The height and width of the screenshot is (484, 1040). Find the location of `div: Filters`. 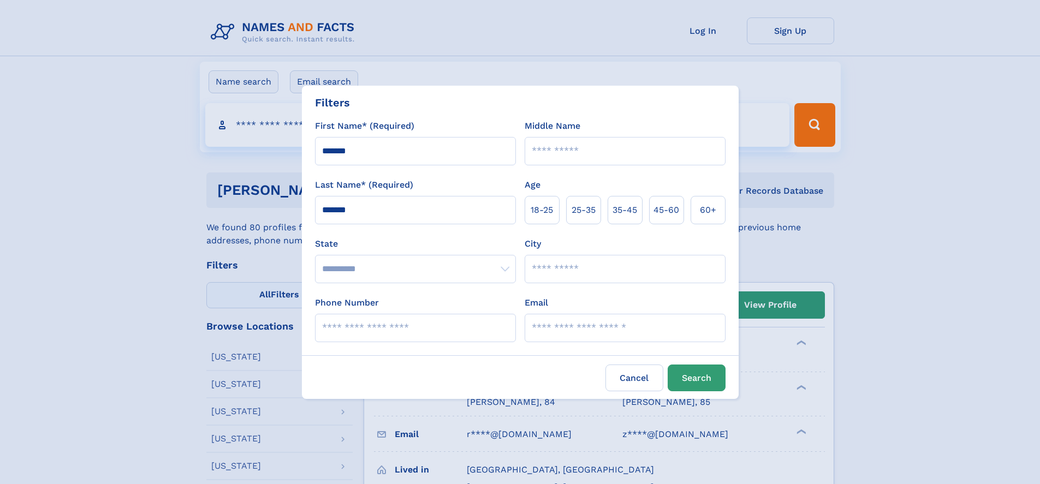

div: Filters is located at coordinates (333, 103).